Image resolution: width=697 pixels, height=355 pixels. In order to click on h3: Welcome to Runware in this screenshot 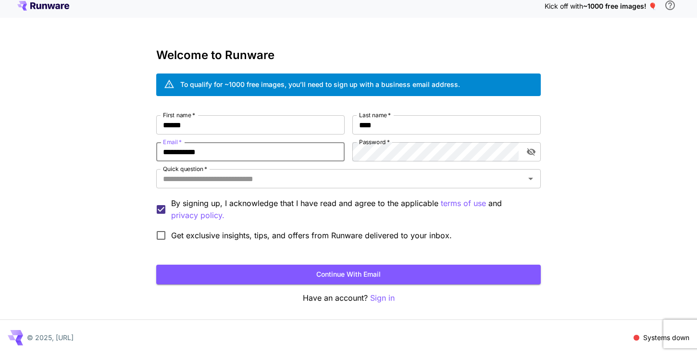, I will do `click(349, 55)`.